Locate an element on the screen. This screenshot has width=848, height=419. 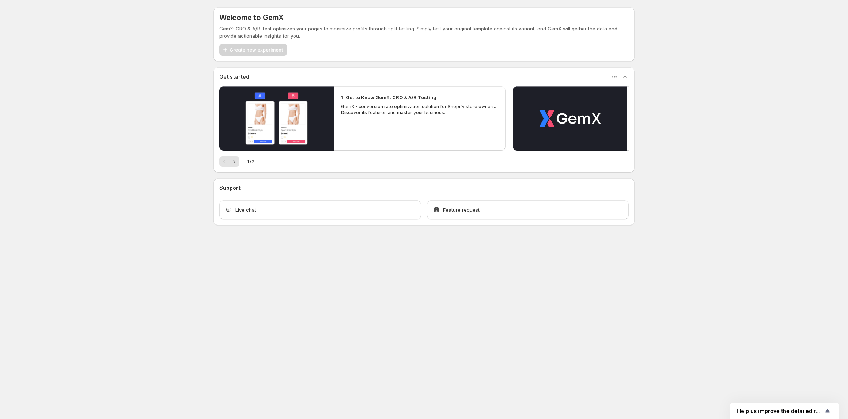
span: Help us improve the detailed report for A/B campaigns is located at coordinates (780, 411).